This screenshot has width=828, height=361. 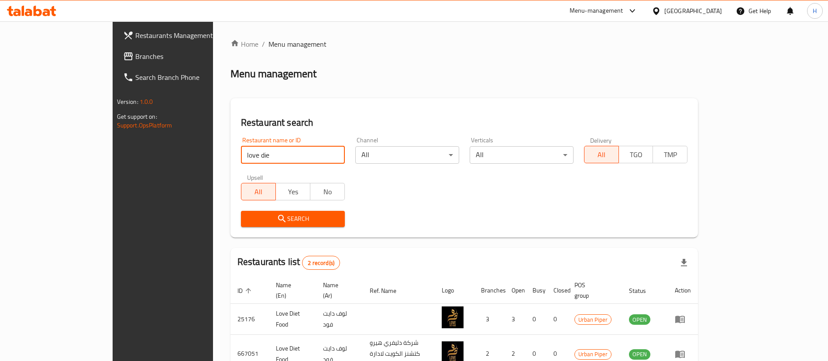 I want to click on span: POS group, so click(x=593, y=290).